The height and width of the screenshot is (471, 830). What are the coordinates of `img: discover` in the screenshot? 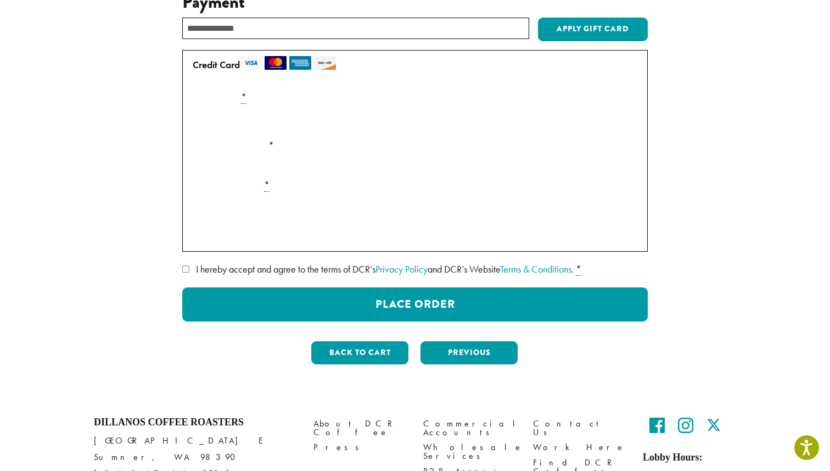 It's located at (325, 63).